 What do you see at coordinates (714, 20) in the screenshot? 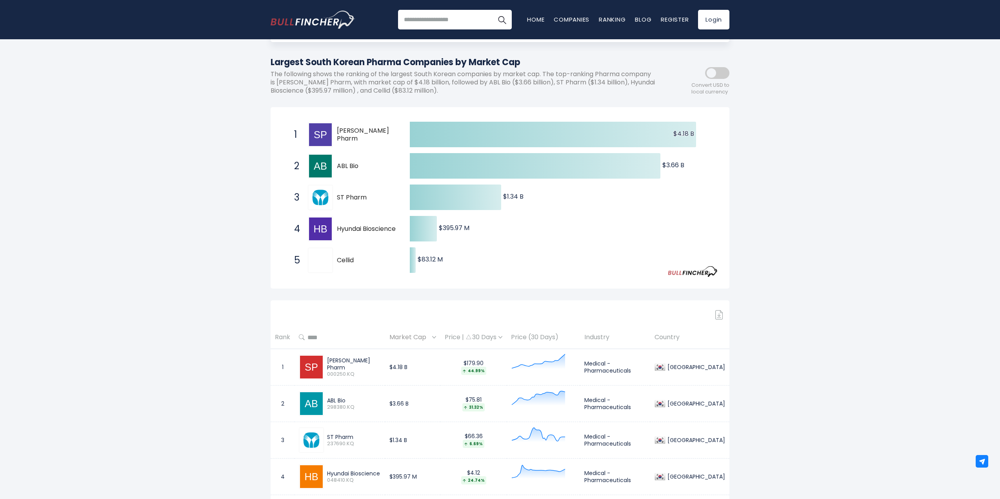
I see `a: Login` at bounding box center [714, 20].